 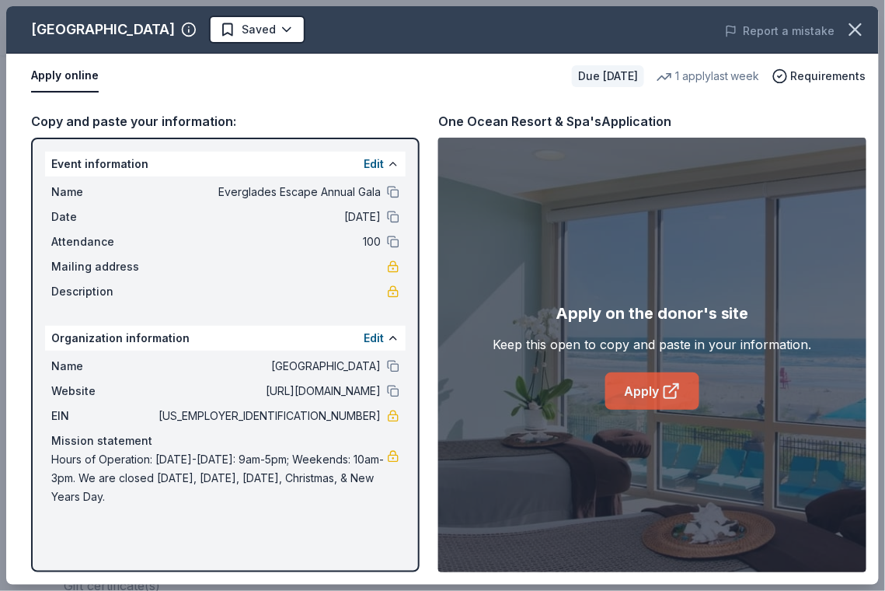 I want to click on button: Apply online, so click(x=65, y=76).